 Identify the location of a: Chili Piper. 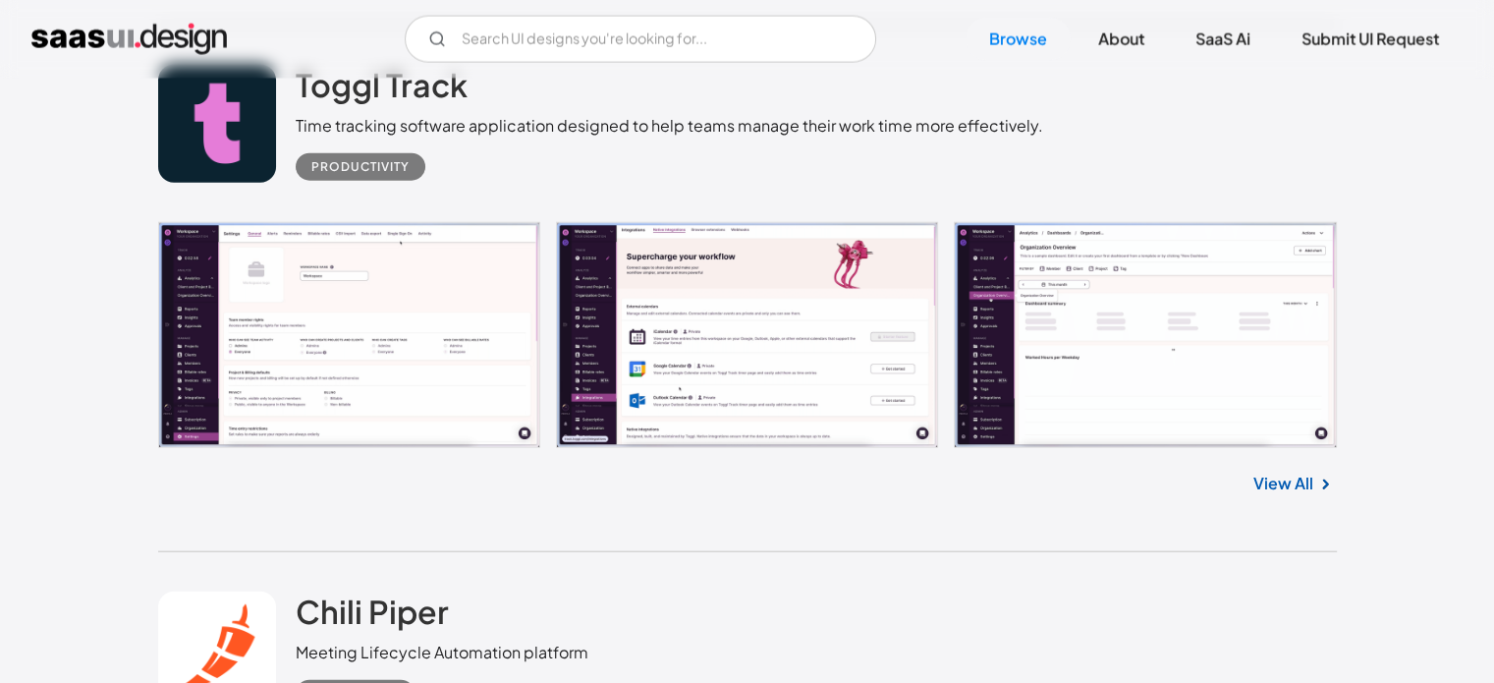
(372, 616).